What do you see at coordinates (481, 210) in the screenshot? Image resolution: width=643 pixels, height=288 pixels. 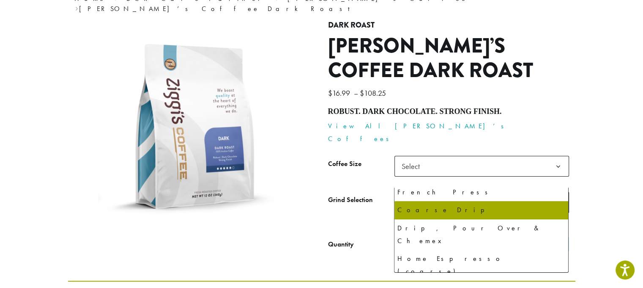 I see `div: Coarse Drip` at bounding box center [481, 210].